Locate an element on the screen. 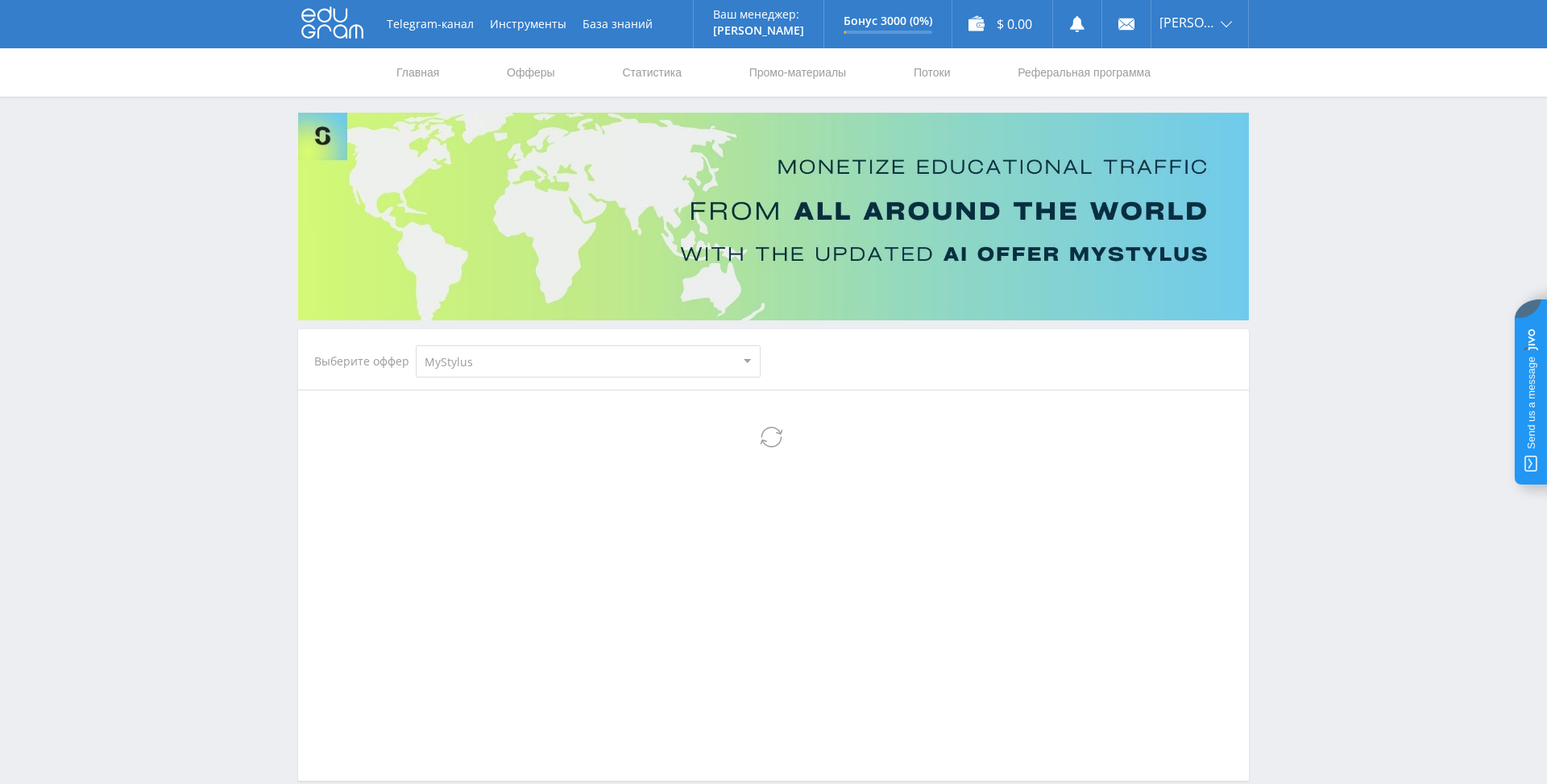  a: Главная is located at coordinates (418, 73).